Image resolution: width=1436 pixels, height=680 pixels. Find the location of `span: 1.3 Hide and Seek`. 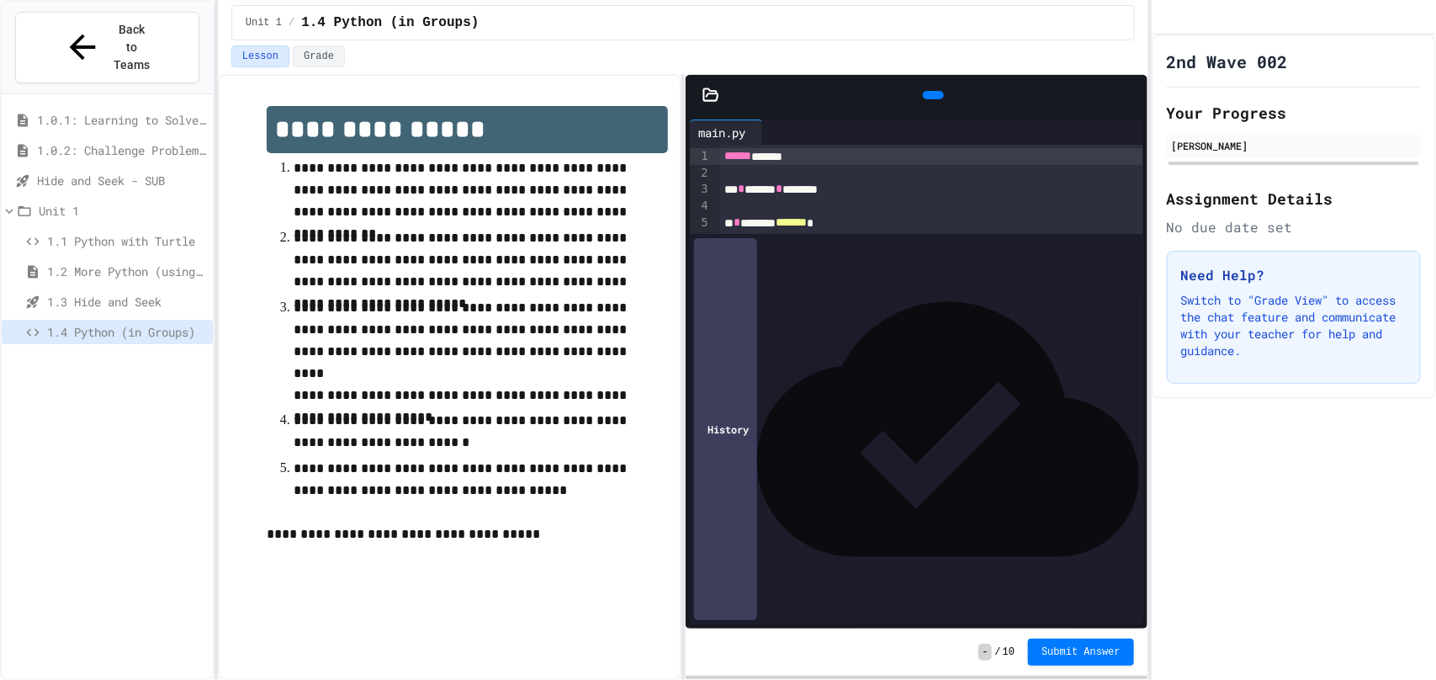

span: 1.3 Hide and Seek is located at coordinates (126, 301).